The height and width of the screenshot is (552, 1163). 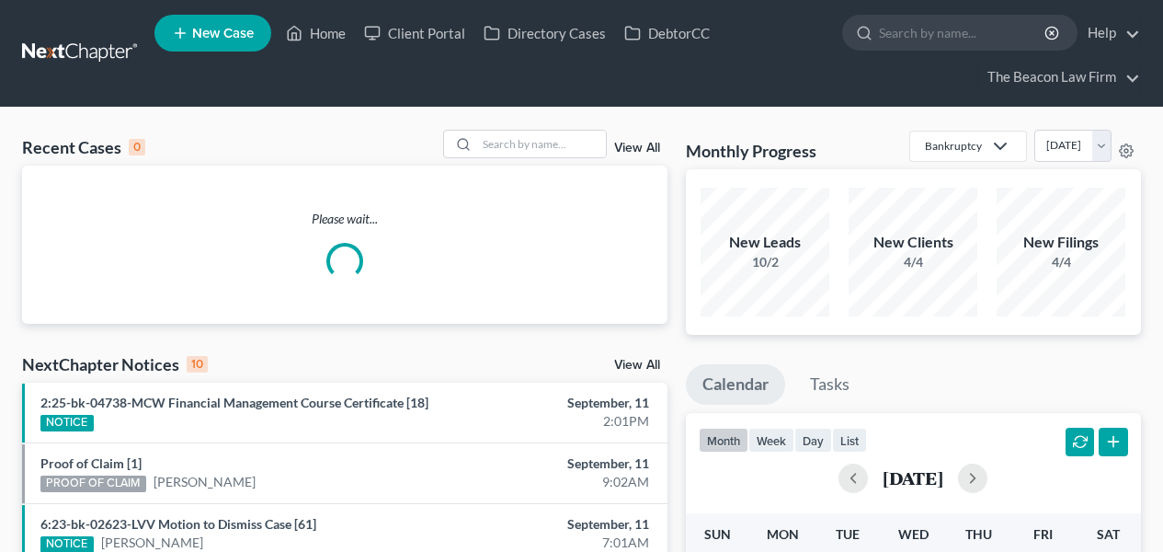 I want to click on span: Sun, so click(x=717, y=533).